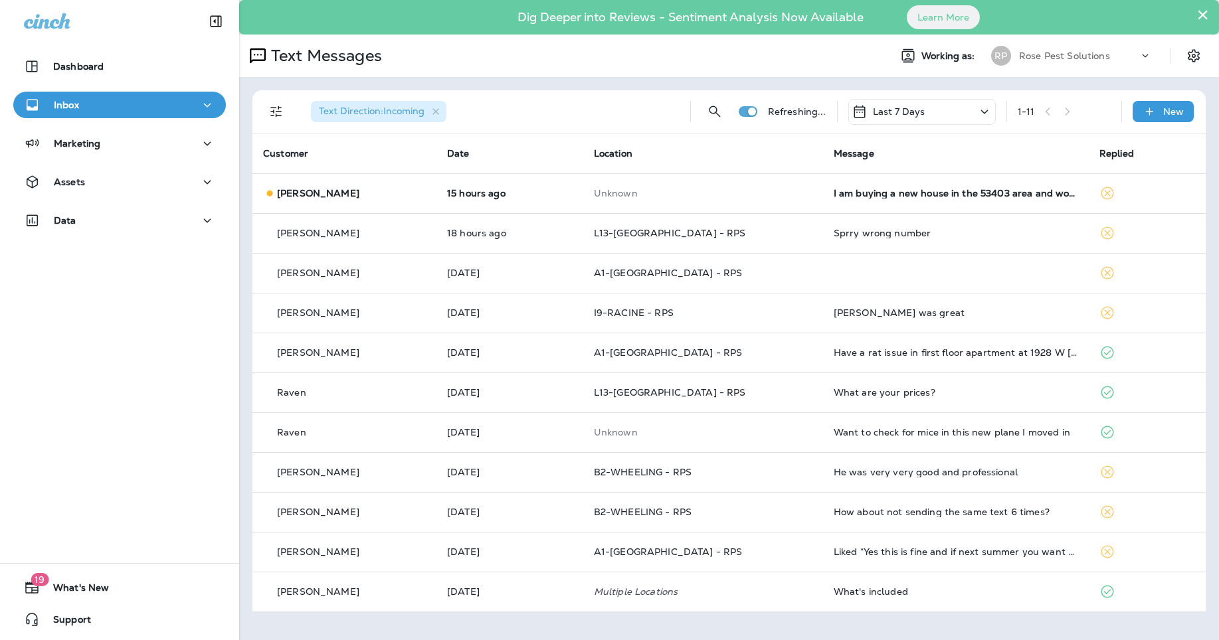 The height and width of the screenshot is (640, 1219). Describe the element at coordinates (65, 221) in the screenshot. I see `p: Data` at that location.